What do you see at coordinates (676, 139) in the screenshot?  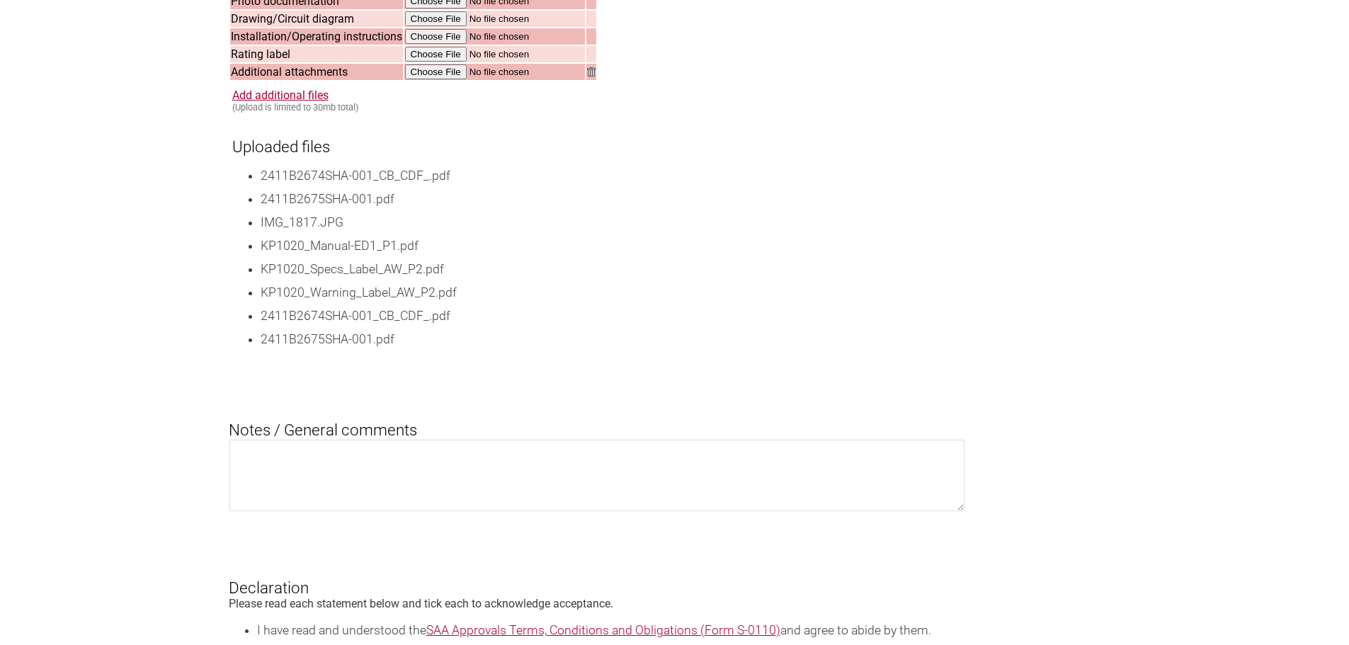 I see `h3: Uploaded files` at bounding box center [676, 139].